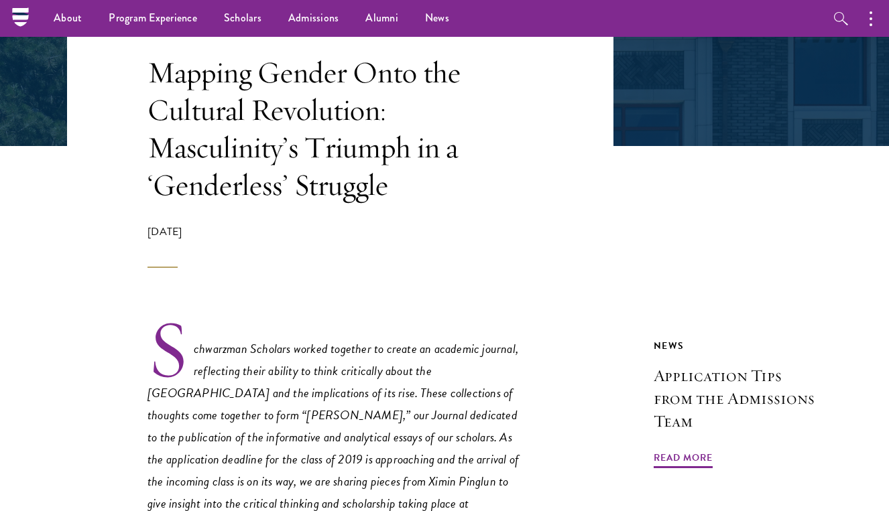 This screenshot has width=889, height=511. I want to click on h1: Mapping Gender Onto the Cultural Revolution: Masculinity’s Triumph in a ‘Genderless’ Struggle, so click(338, 129).